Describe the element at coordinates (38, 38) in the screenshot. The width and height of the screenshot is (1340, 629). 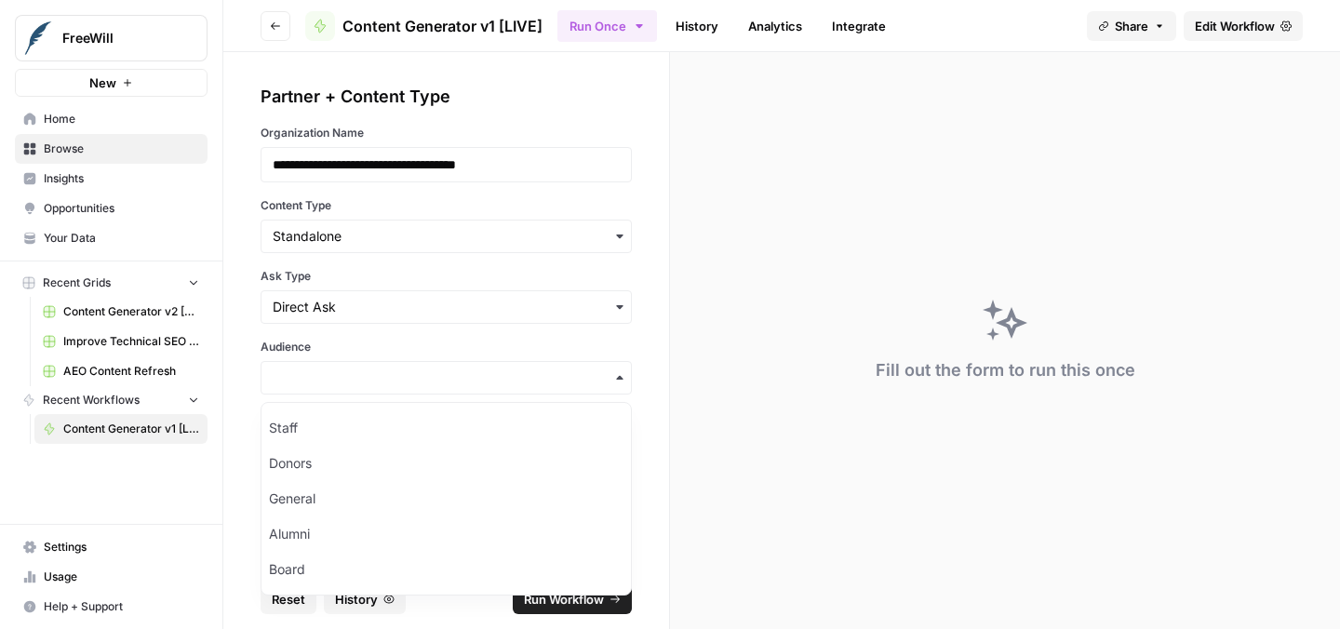
I see `img: FreeWill Logo` at that location.